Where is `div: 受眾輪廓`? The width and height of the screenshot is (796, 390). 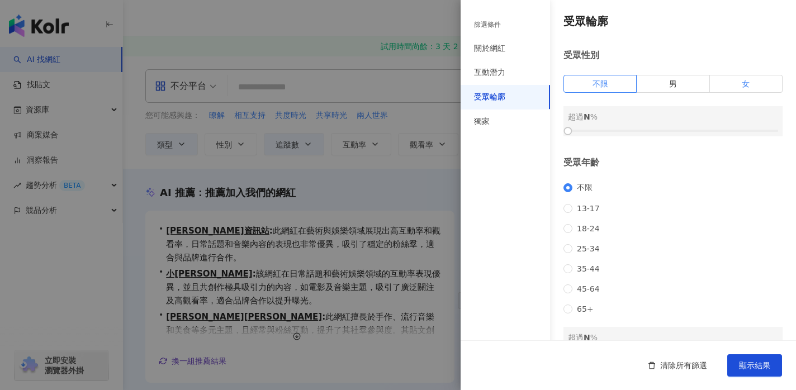
div: 受眾輪廓 is located at coordinates (490, 97).